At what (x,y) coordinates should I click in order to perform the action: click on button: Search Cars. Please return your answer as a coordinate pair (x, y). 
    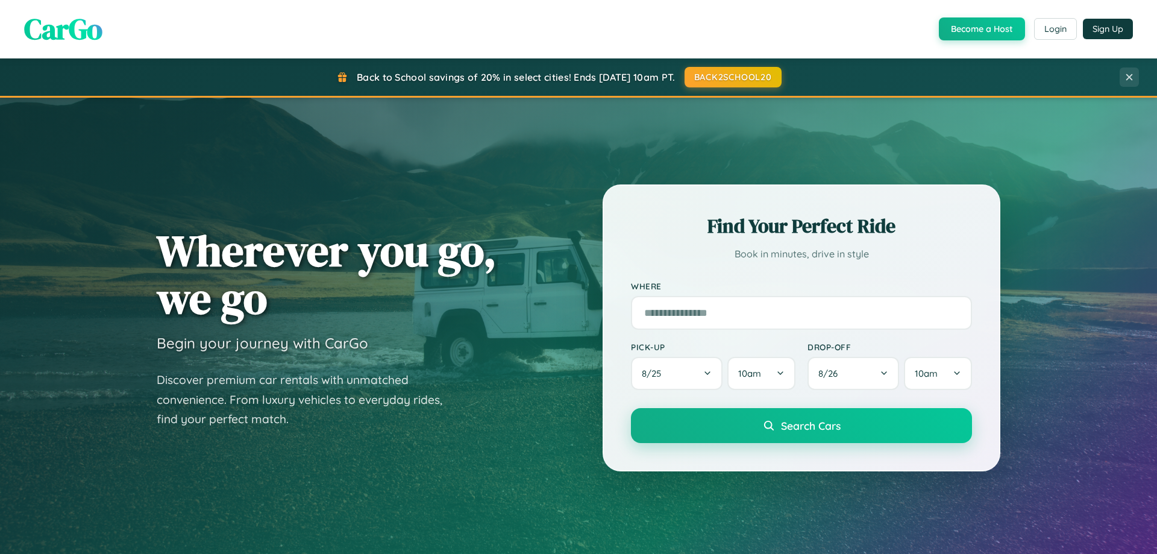
    Looking at the image, I should click on (802, 426).